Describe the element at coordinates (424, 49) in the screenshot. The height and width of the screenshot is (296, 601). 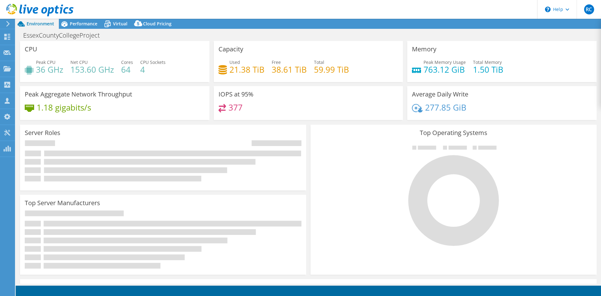
I see `h3: Memory` at that location.